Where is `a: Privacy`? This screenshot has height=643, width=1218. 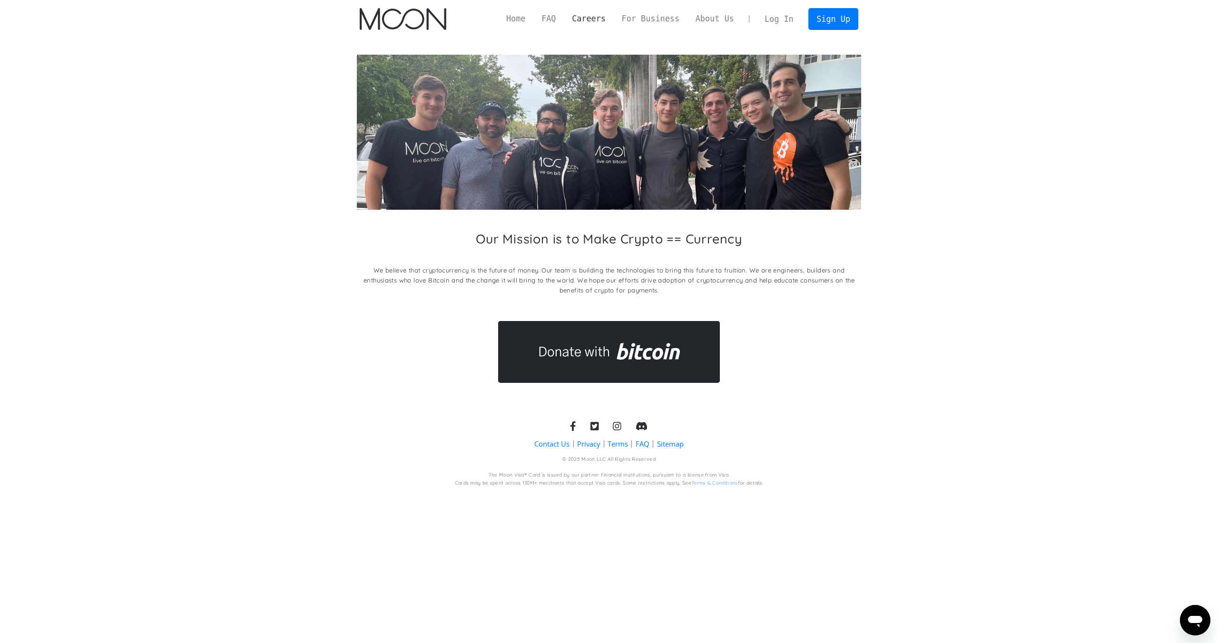 a: Privacy is located at coordinates (589, 444).